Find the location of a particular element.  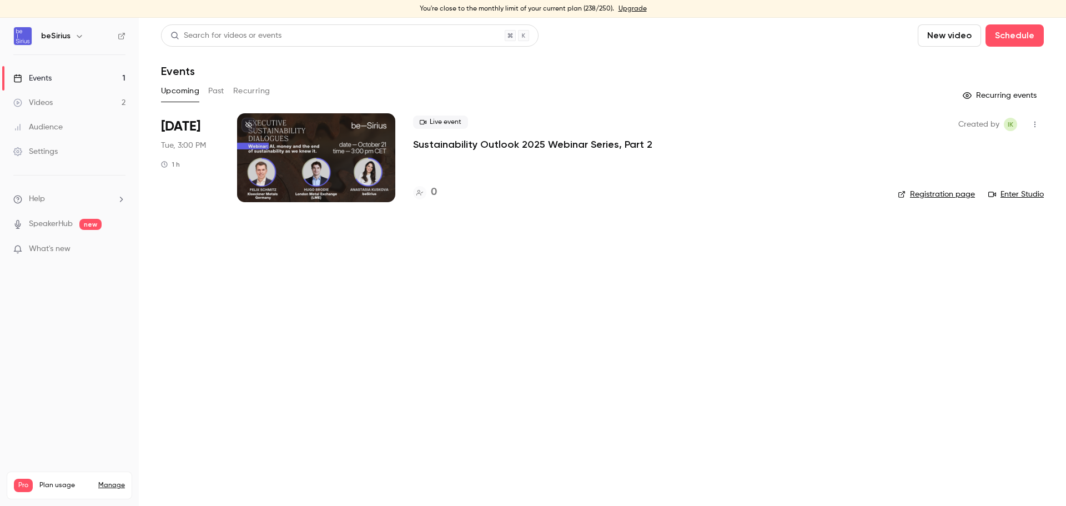

span: Live event is located at coordinates (440, 122).